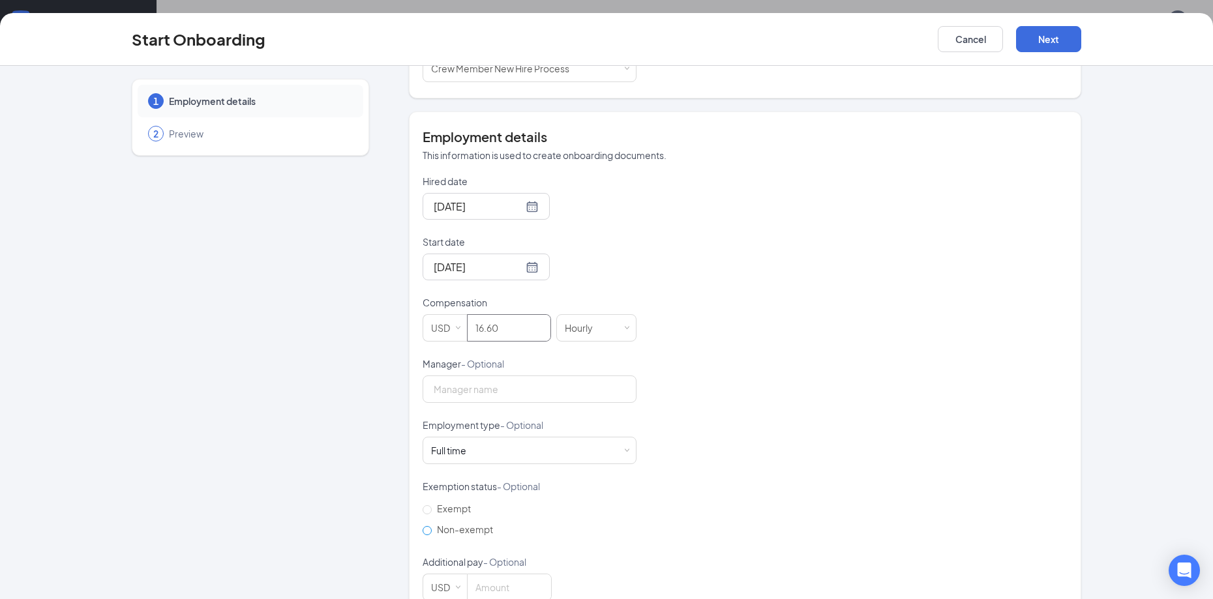 This screenshot has width=1213, height=599. What do you see at coordinates (478, 267) in the screenshot?
I see `input: Sep 1, 2025` at bounding box center [478, 267].